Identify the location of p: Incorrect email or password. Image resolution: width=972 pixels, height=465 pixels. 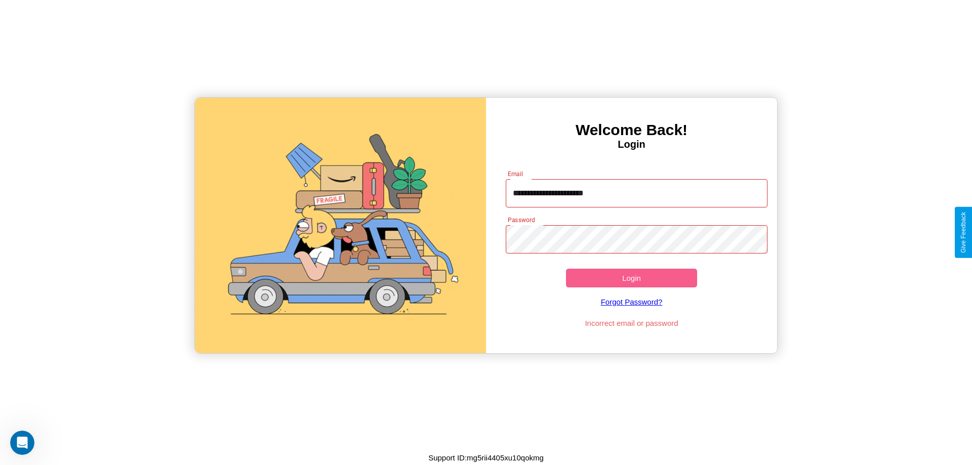
(632, 323).